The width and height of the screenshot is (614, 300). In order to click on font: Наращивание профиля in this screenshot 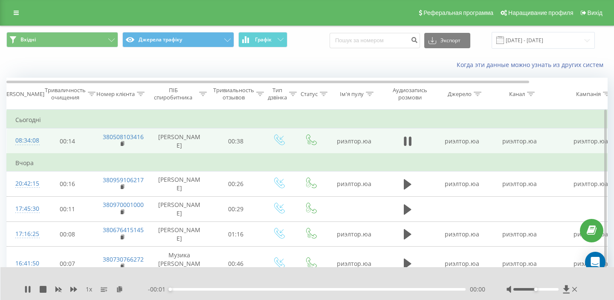, I will do `click(540, 13)`.